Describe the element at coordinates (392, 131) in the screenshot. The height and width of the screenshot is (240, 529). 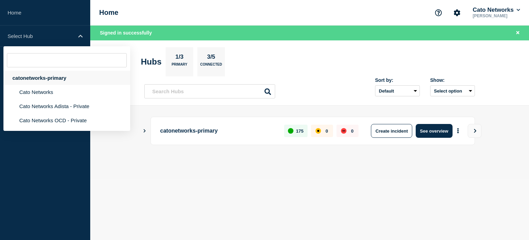
I see `button: Create incident` at that location.